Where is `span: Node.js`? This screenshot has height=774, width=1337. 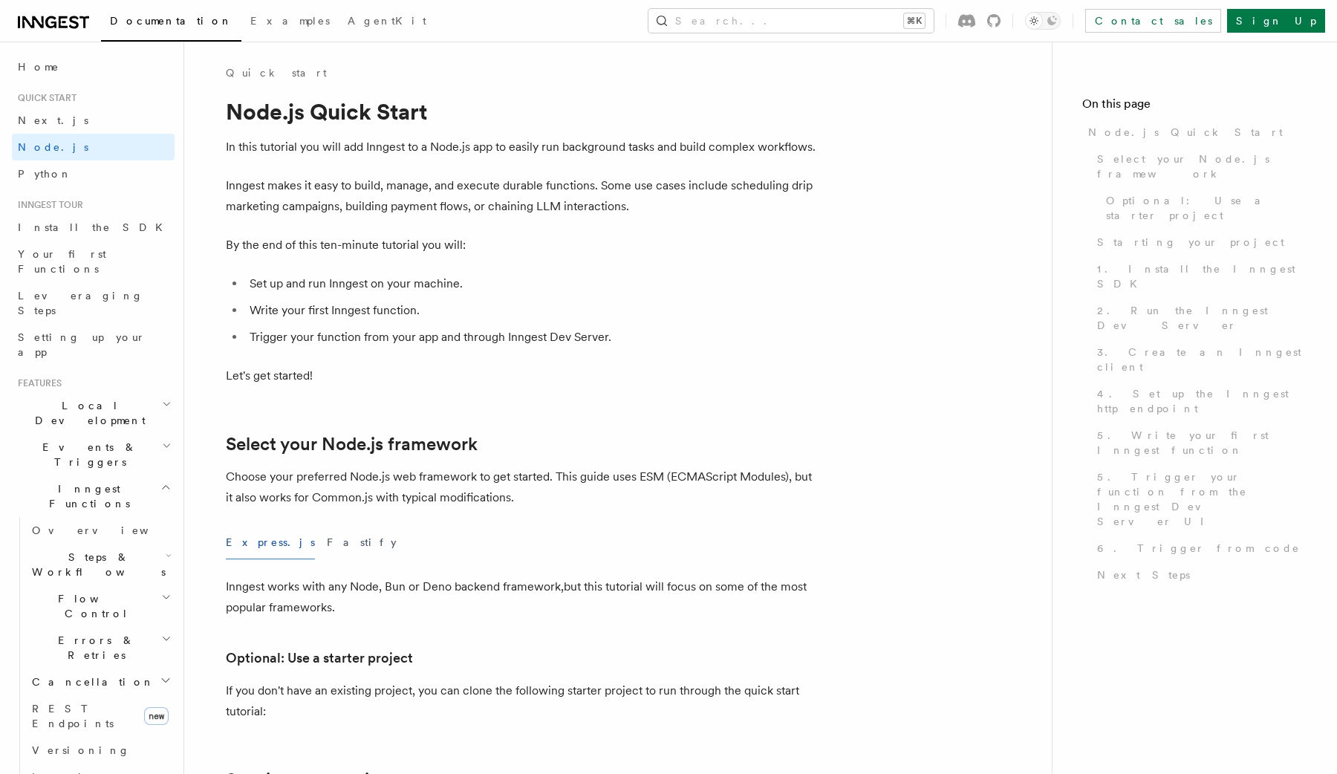
span: Node.js is located at coordinates (53, 147).